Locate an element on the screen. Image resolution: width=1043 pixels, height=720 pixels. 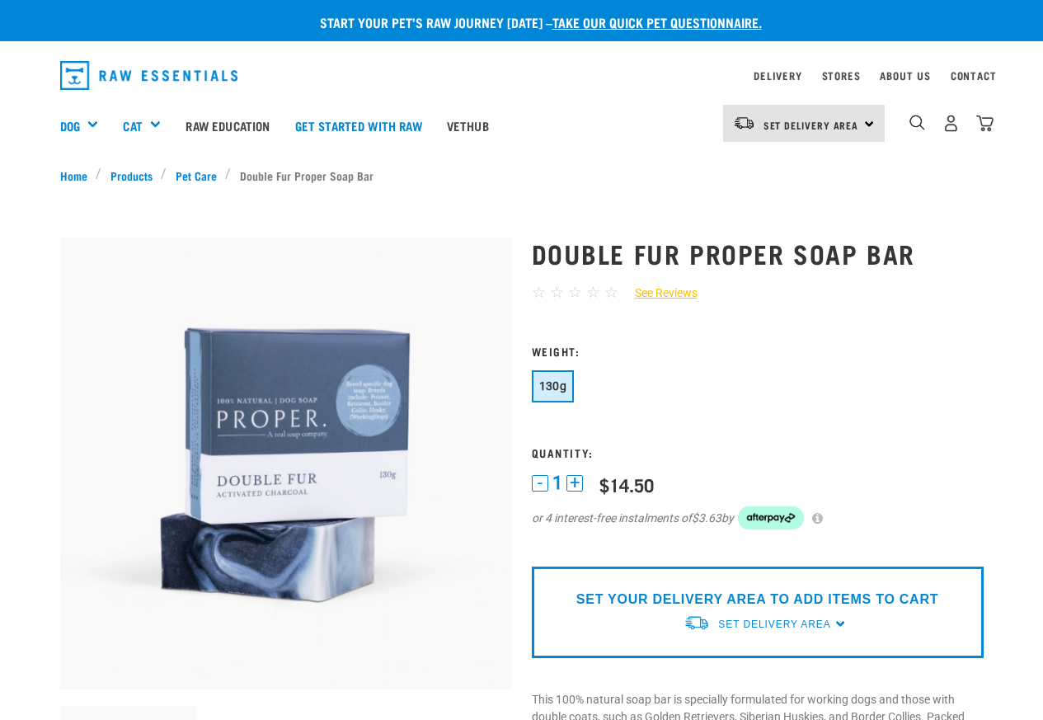
a: Pet Care is located at coordinates (195, 175).